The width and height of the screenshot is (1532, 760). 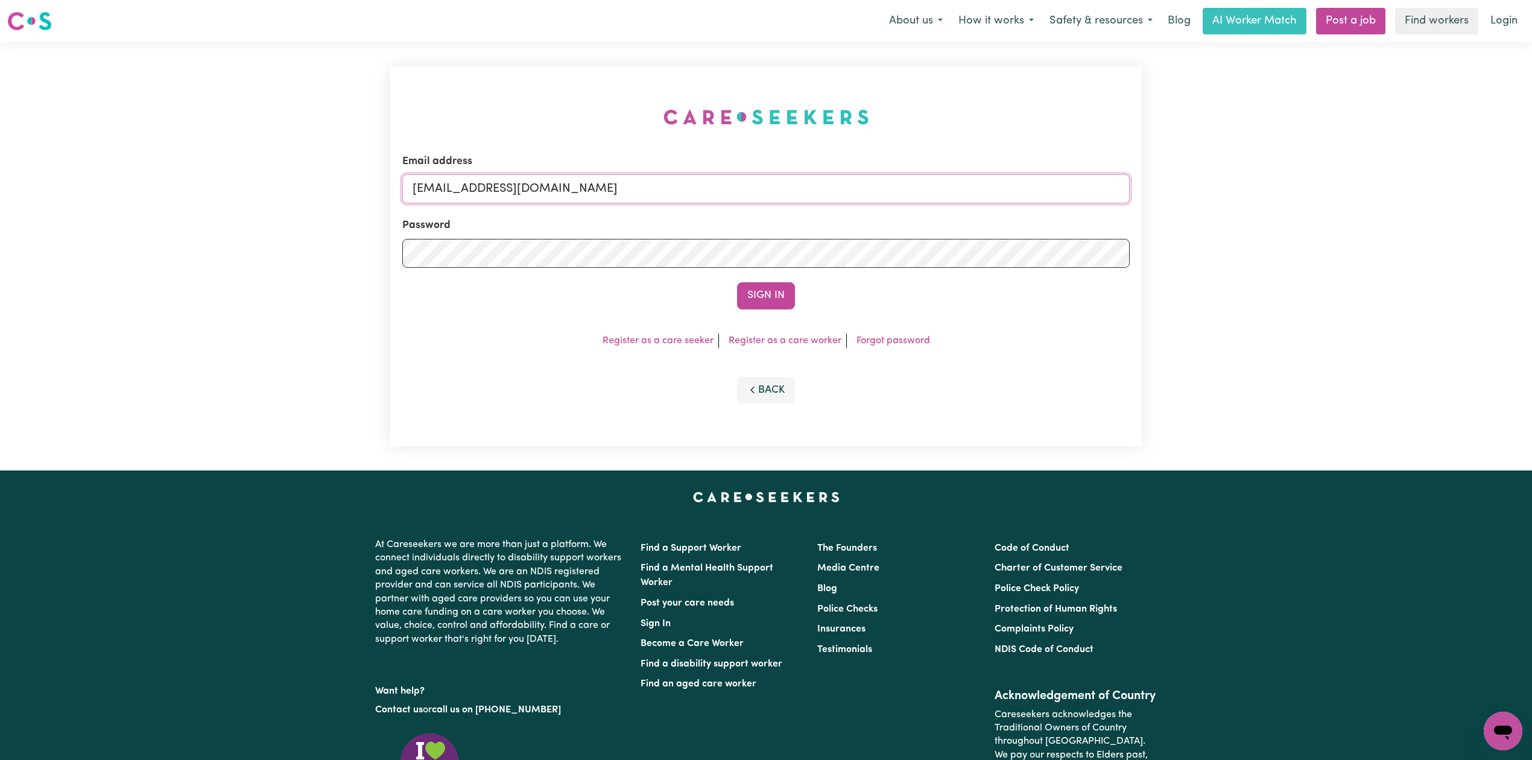 I want to click on a: Find a disability support worker, so click(x=711, y=664).